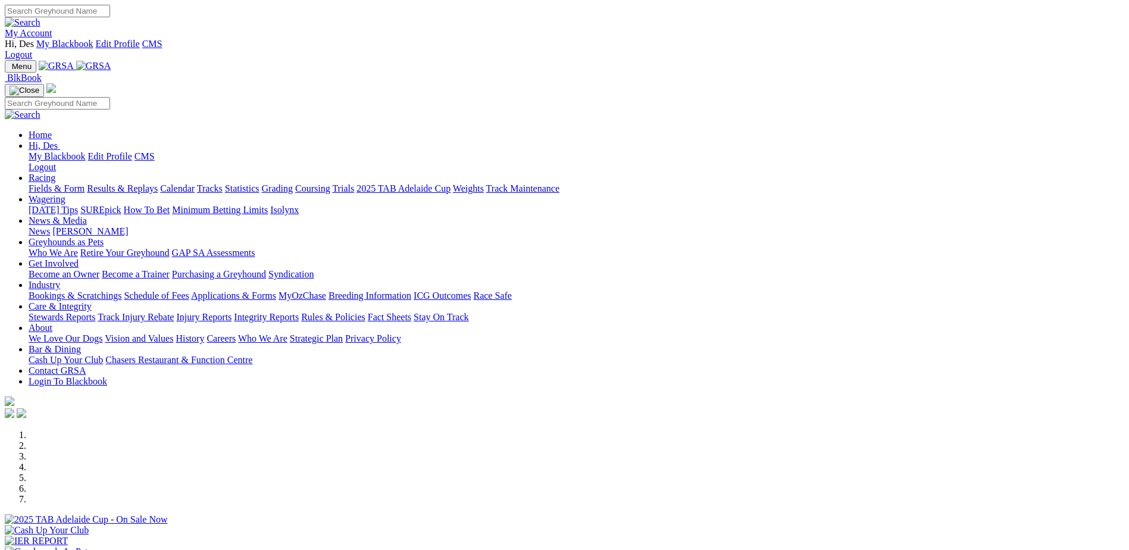 Image resolution: width=1129 pixels, height=550 pixels. Describe the element at coordinates (203, 316) in the screenshot. I see `a: Injury Reports` at that location.